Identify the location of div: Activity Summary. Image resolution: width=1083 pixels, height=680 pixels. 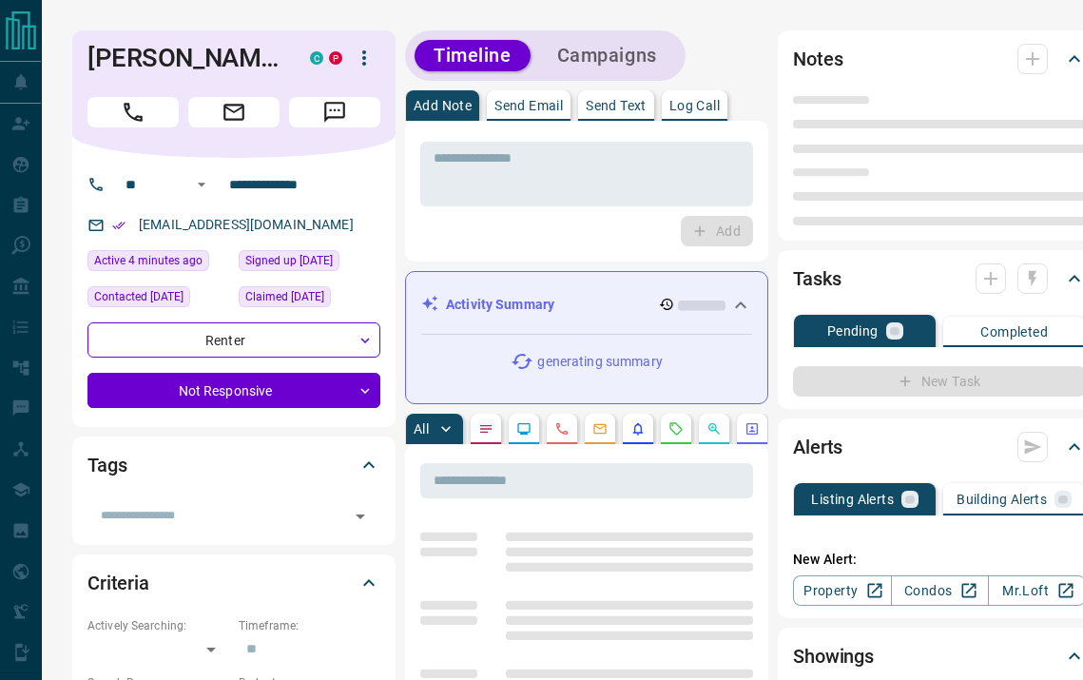
(586, 304).